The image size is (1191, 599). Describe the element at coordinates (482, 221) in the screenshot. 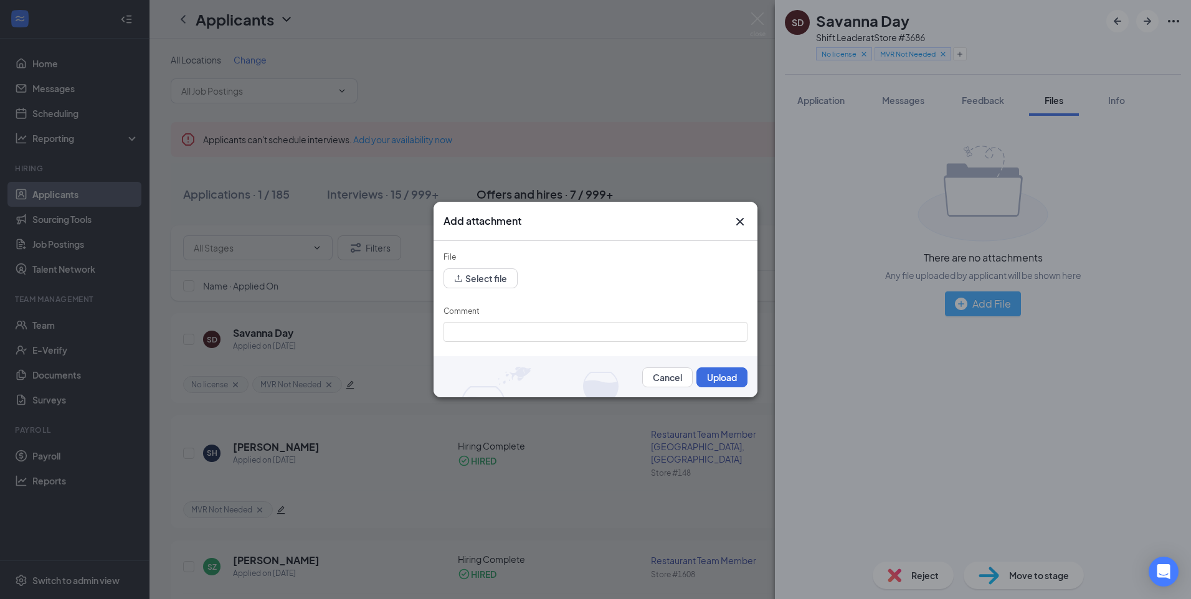

I see `h3: Add attachment` at that location.